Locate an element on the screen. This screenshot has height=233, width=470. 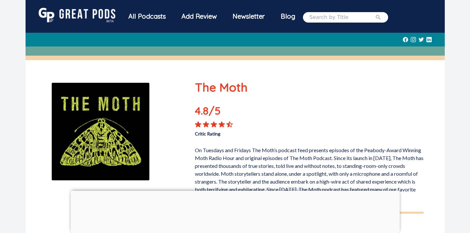
a: Add Review is located at coordinates (199, 16).